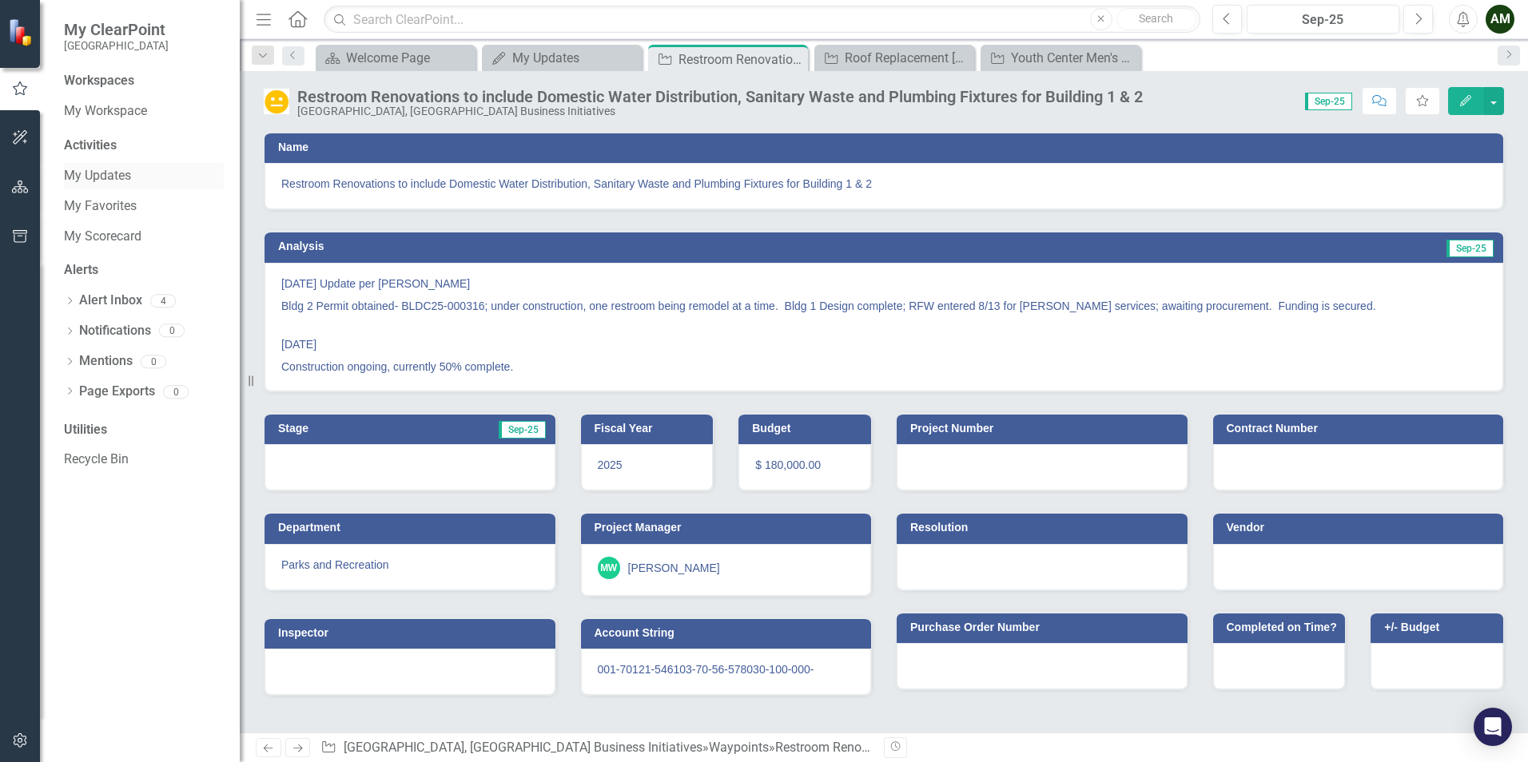  What do you see at coordinates (1044, 627) in the screenshot?
I see `h3: Purchase Order Number` at bounding box center [1044, 627].